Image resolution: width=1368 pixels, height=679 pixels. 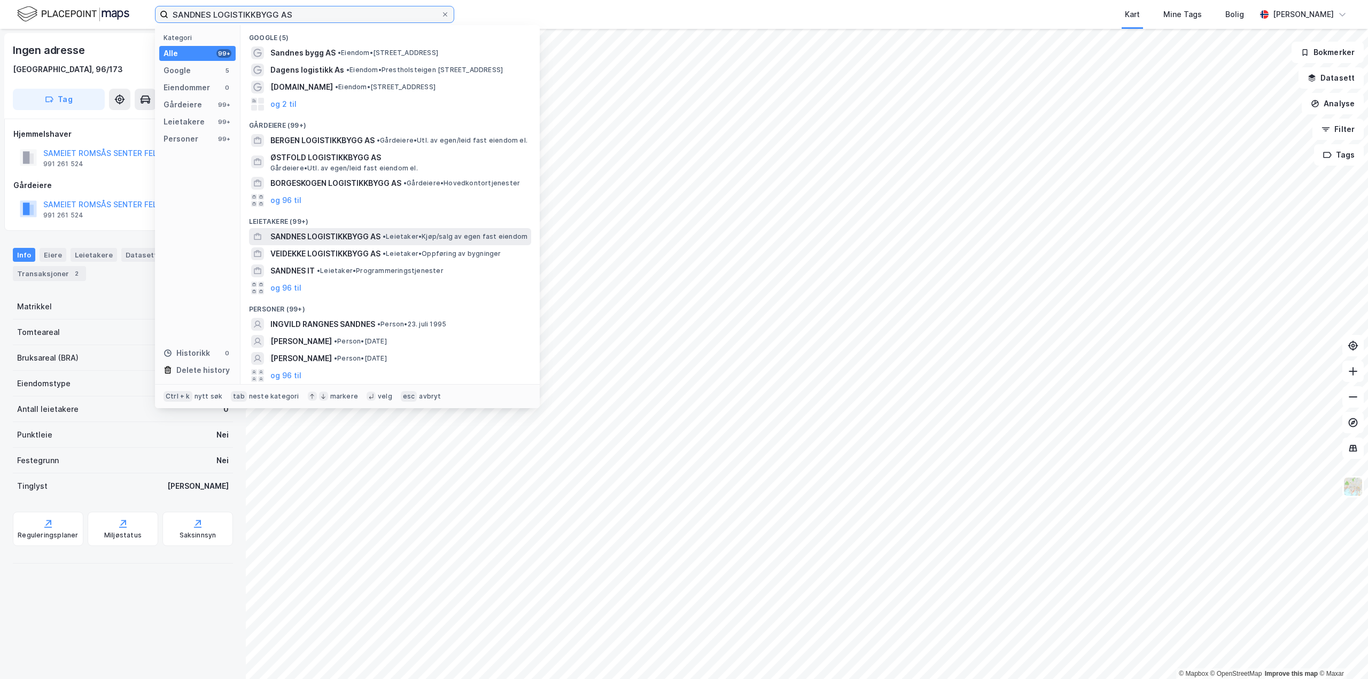 I want to click on div: Google, so click(x=177, y=71).